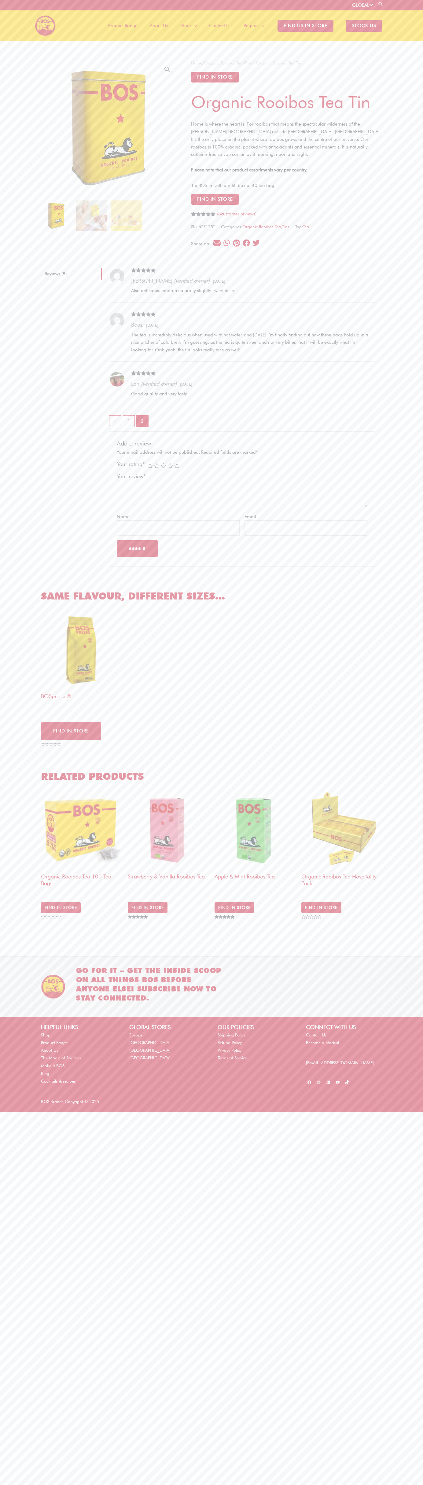 The height and width of the screenshot is (1485, 423). Describe the element at coordinates (158, 452) in the screenshot. I see `span: Your email address will not be published.` at that location.